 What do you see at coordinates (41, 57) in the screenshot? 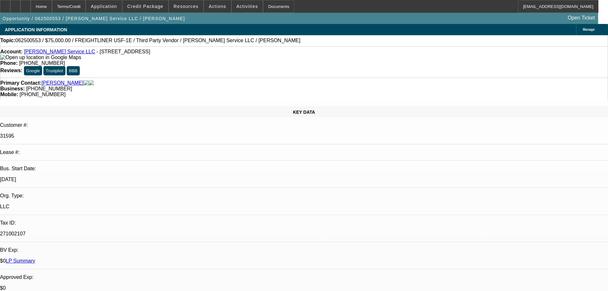
I see `img: Open up location in Google Maps` at bounding box center [41, 57].